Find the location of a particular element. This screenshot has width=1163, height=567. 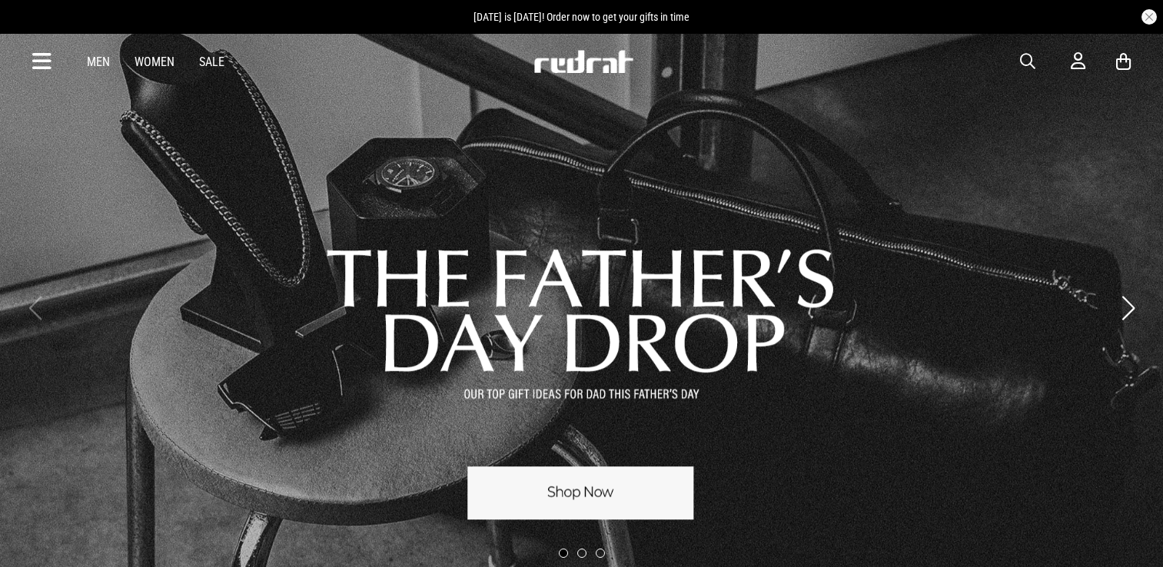

button: Next slide is located at coordinates (1128, 308).